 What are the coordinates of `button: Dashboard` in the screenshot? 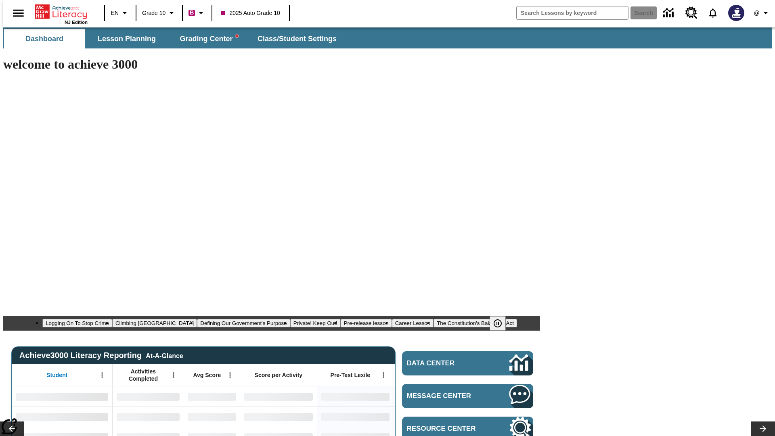 It's located at (44, 39).